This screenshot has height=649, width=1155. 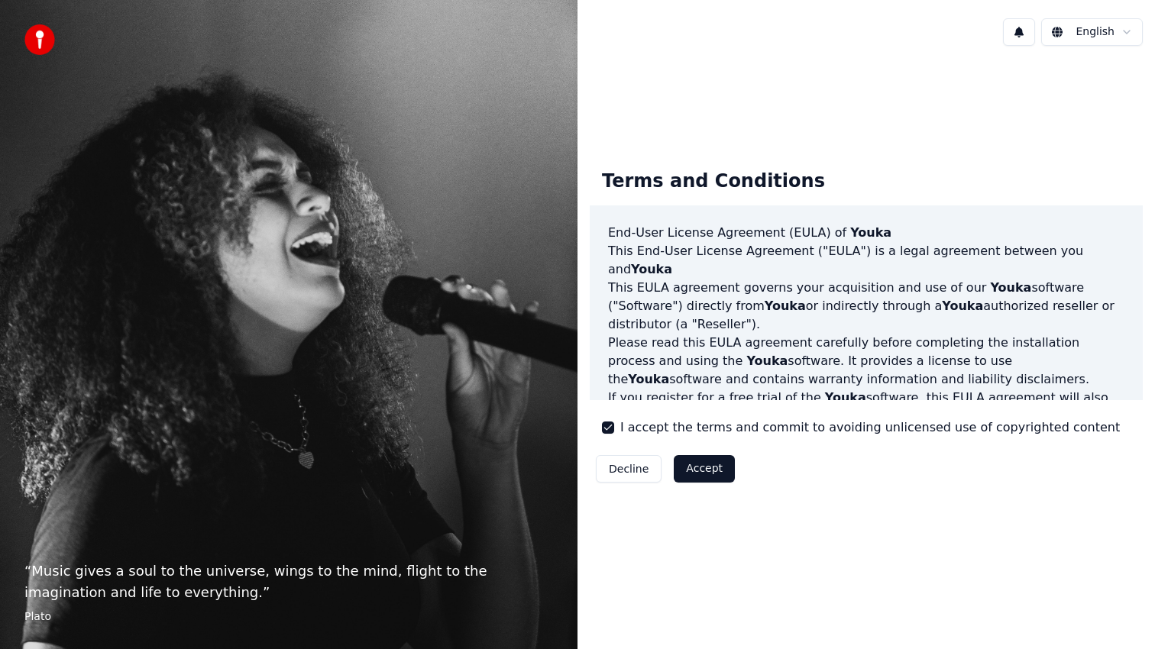 What do you see at coordinates (713, 182) in the screenshot?
I see `div: Terms and Conditions` at bounding box center [713, 182].